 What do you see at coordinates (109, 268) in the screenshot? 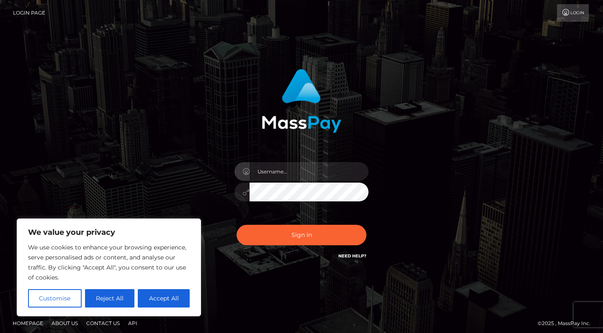
I see `div: We value your privacy` at bounding box center [109, 268].